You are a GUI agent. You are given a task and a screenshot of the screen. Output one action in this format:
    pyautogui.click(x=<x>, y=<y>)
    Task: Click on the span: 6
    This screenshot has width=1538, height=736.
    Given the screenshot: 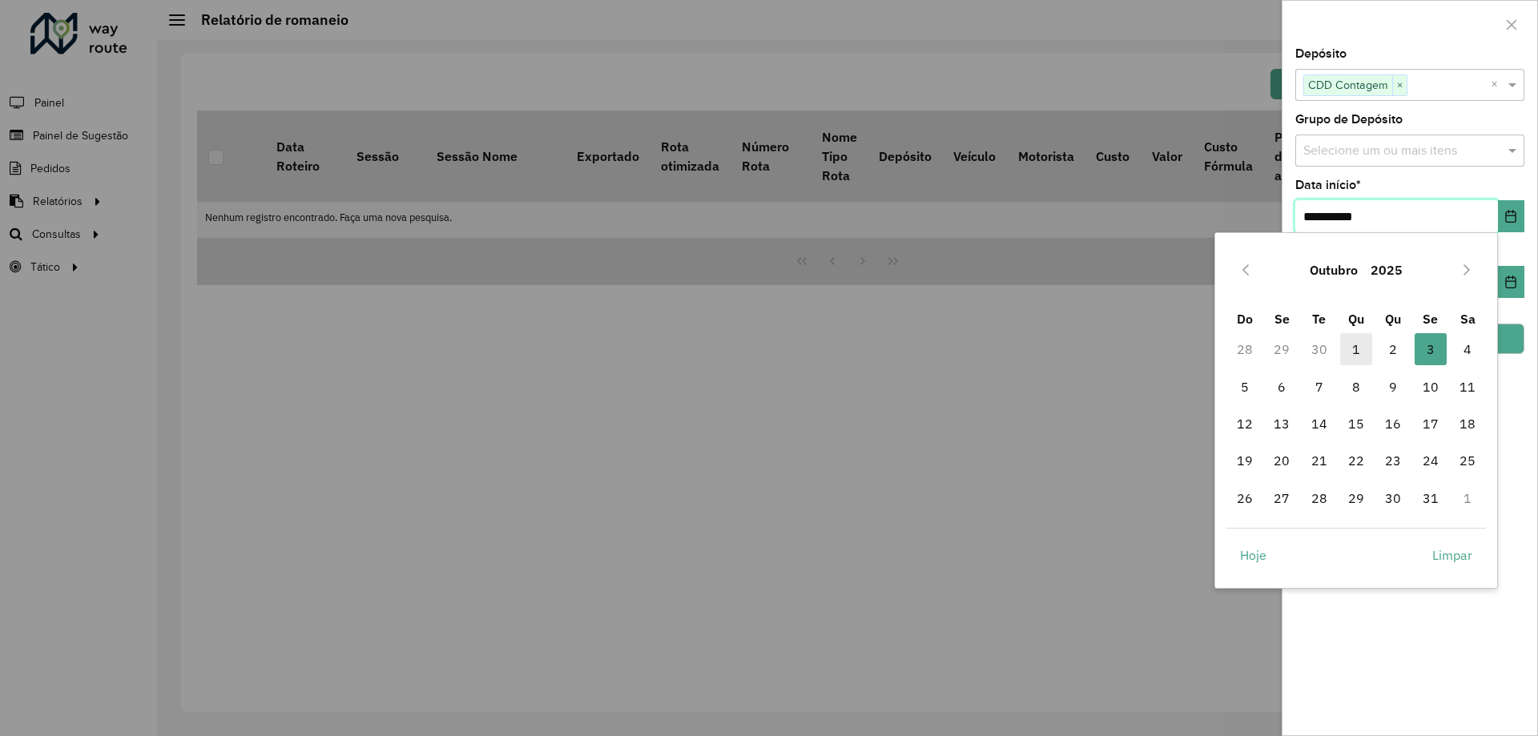 What is the action you would take?
    pyautogui.click(x=1281, y=387)
    